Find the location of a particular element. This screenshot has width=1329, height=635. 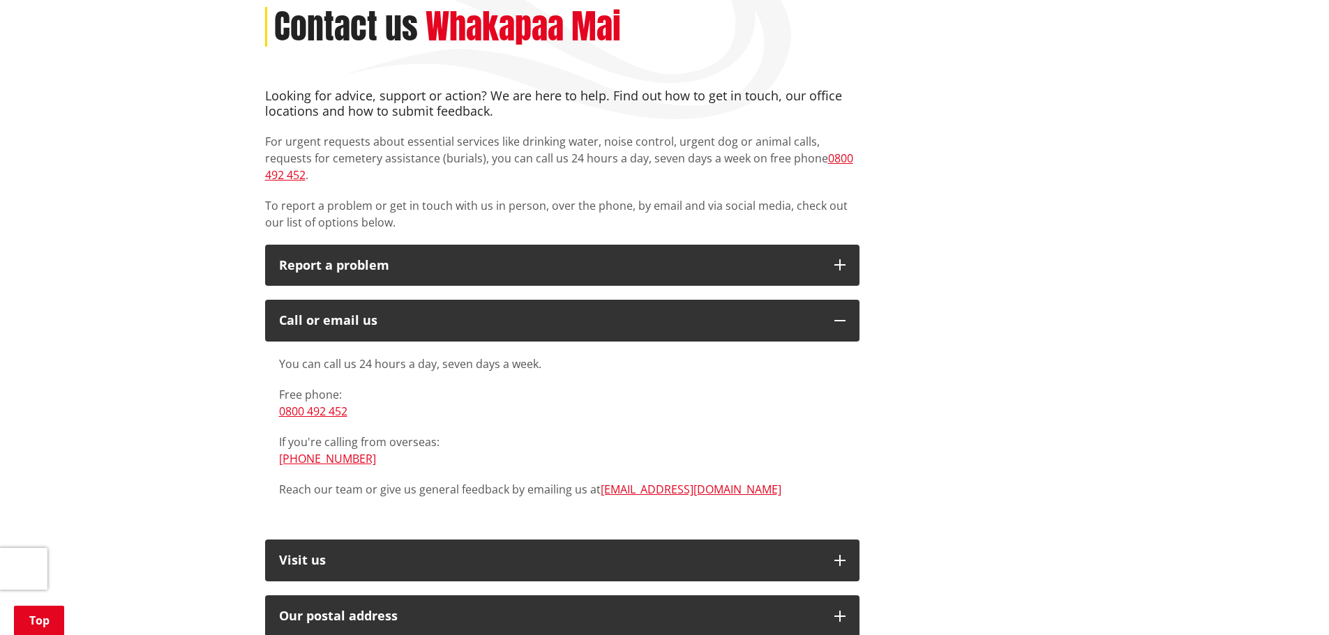

p: Report a problem is located at coordinates (550, 266).